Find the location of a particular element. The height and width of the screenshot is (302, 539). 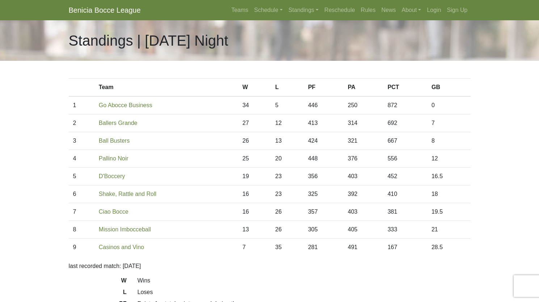

td: 20 is located at coordinates (287, 158).